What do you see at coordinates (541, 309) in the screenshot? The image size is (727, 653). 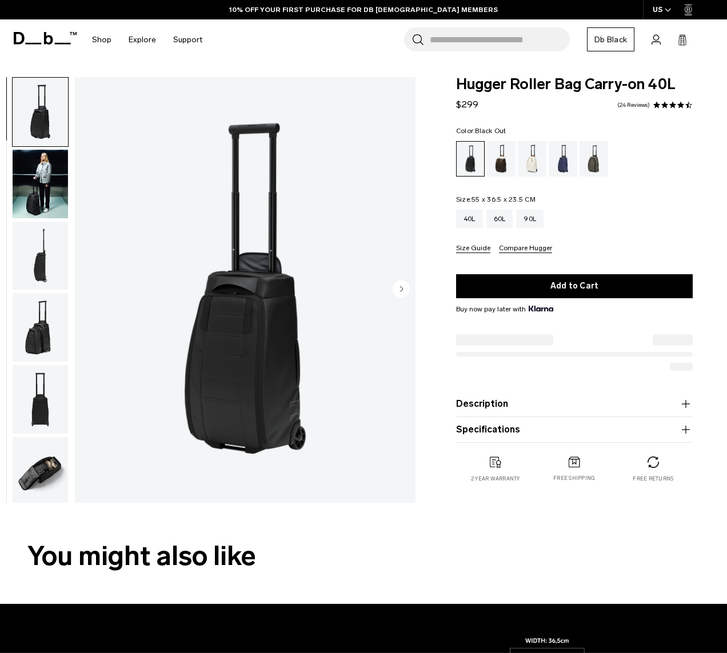 I see `img: {"height" => 20, "alt" => "Klarna"}` at bounding box center [541, 309].